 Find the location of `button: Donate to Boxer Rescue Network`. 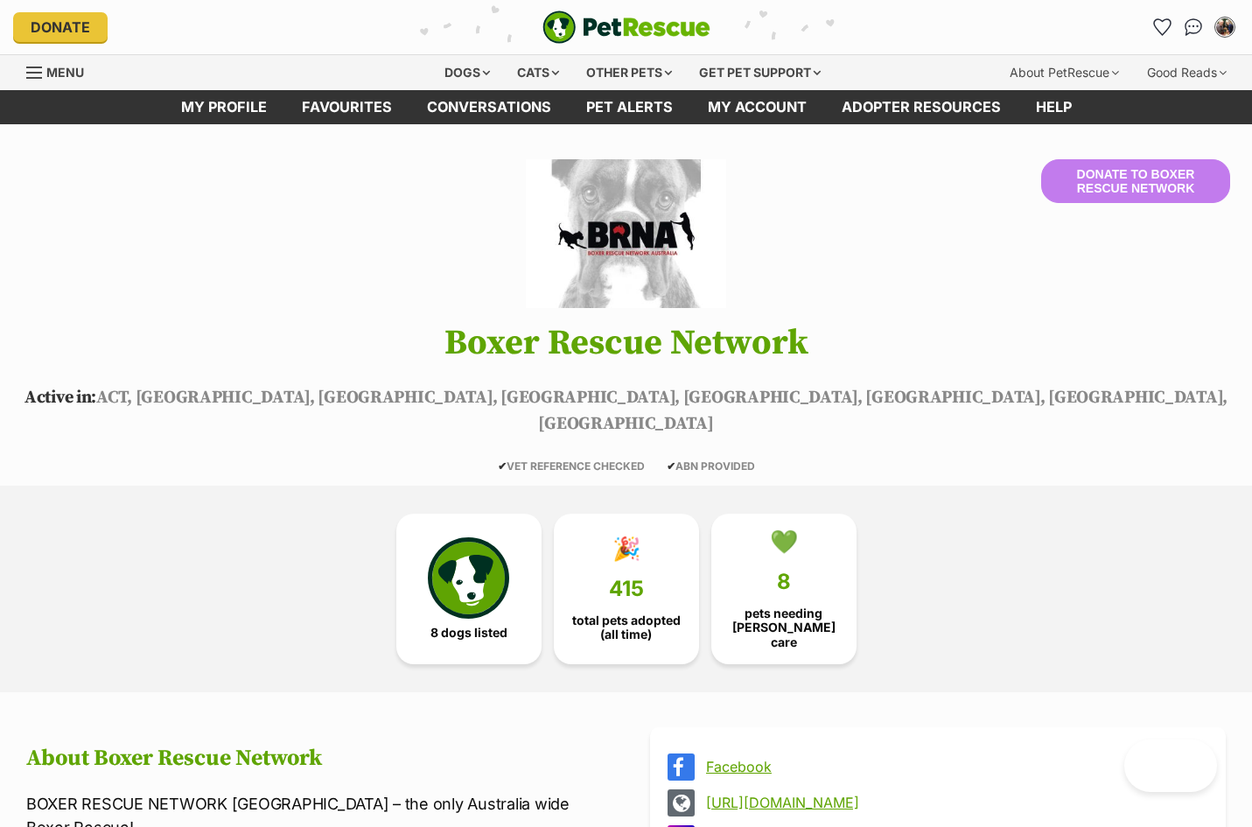

button: Donate to Boxer Rescue Network is located at coordinates (1136, 181).